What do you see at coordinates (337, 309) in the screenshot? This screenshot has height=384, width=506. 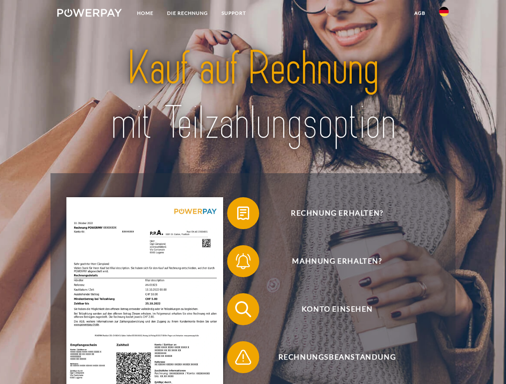 I see `span: Konto einsehen` at bounding box center [337, 309].